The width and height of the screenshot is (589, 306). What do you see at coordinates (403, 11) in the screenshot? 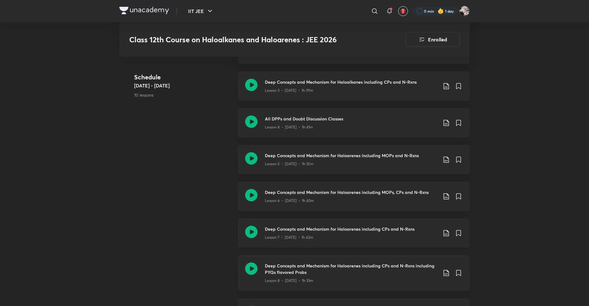
I see `img: avatar` at bounding box center [403, 11].